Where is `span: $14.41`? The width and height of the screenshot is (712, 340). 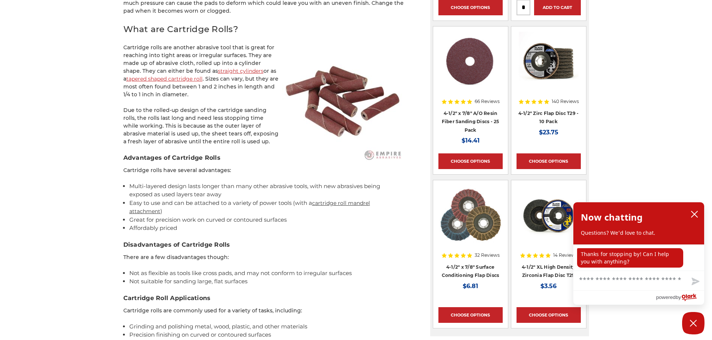 span: $14.41 is located at coordinates (471, 141).